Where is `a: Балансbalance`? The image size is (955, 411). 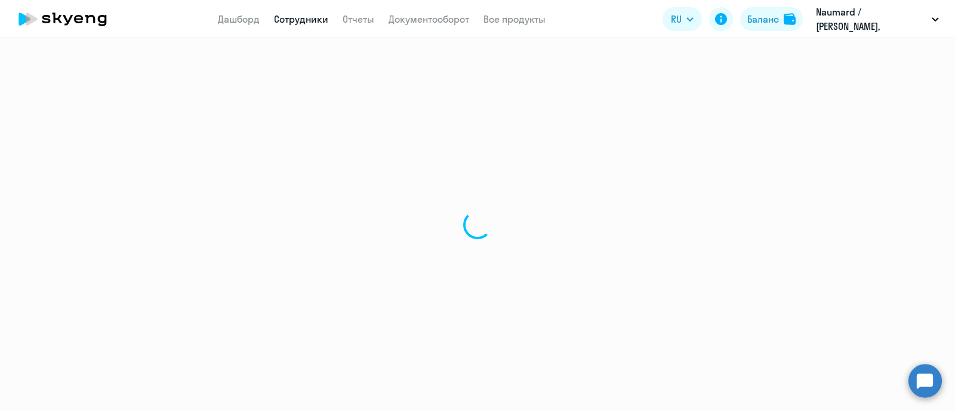
a: Балансbalance is located at coordinates (771, 19).